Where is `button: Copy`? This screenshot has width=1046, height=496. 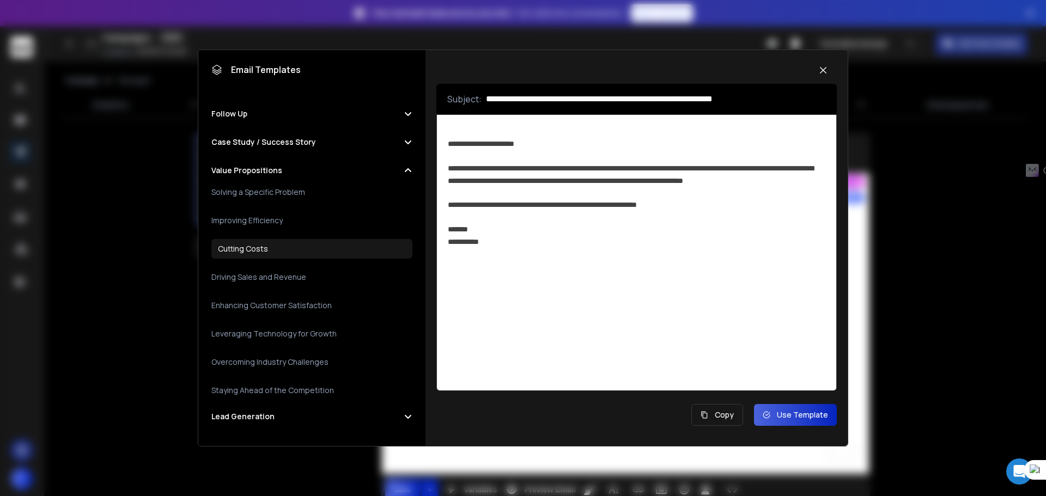 button: Copy is located at coordinates (717, 415).